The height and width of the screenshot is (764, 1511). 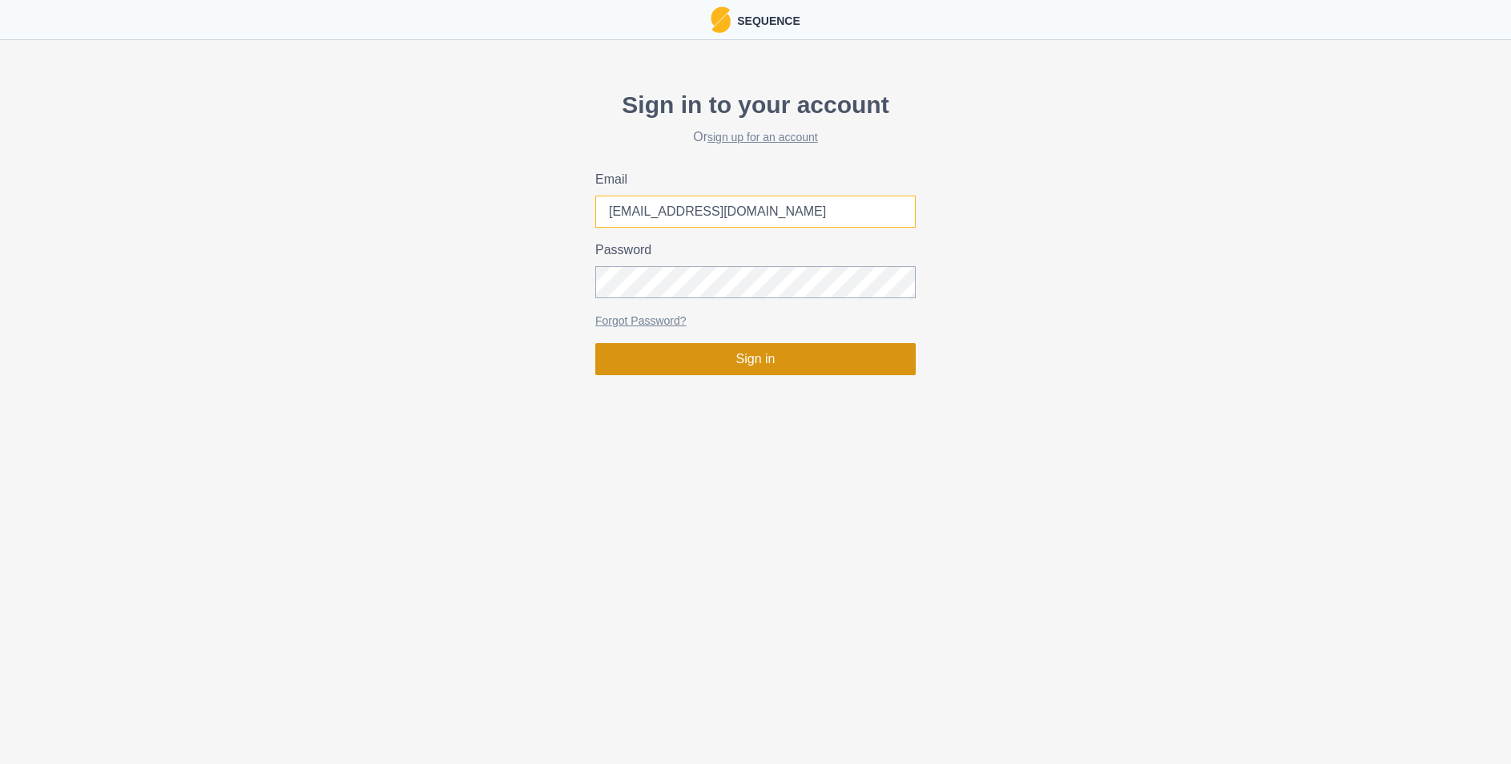 I want to click on label: Email, so click(x=751, y=179).